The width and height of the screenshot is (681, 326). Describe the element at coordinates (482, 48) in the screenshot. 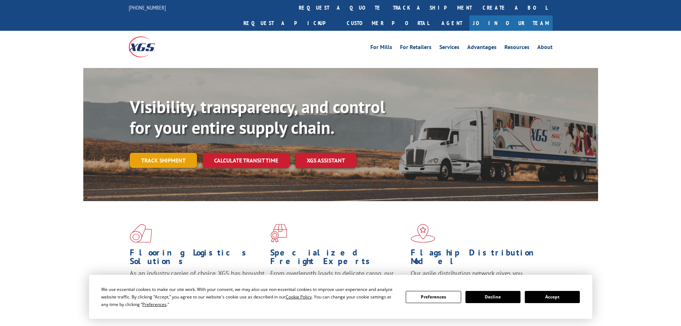

I see `a: Advantages` at that location.